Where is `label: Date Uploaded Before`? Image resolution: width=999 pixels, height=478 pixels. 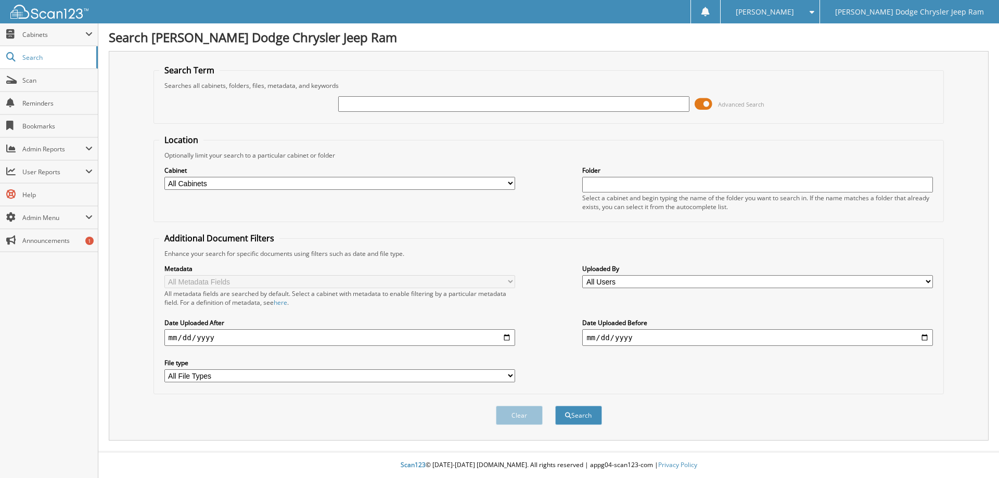
label: Date Uploaded Before is located at coordinates (758, 323).